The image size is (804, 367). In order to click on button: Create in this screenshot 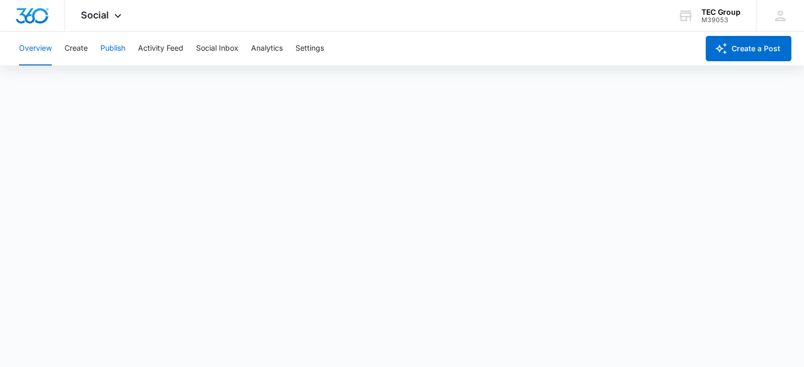, I will do `click(76, 49)`.